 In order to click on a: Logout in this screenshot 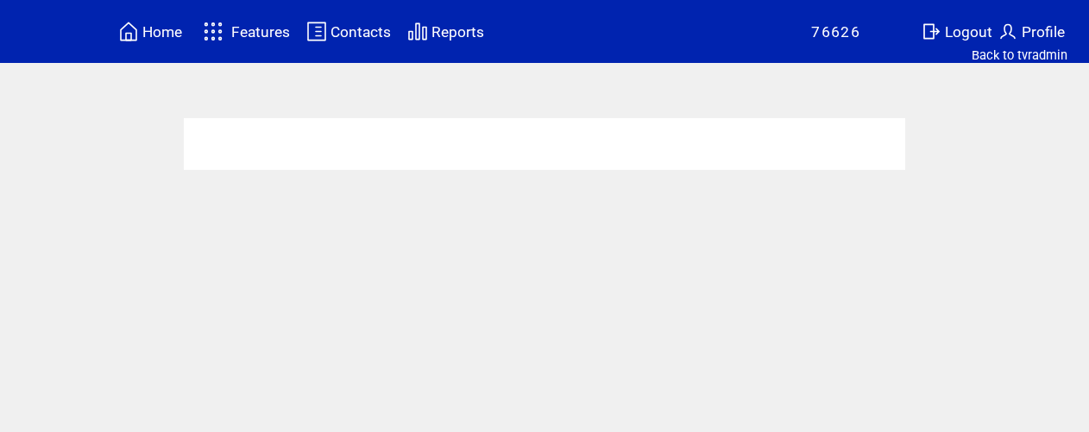, I will do `click(956, 31)`.